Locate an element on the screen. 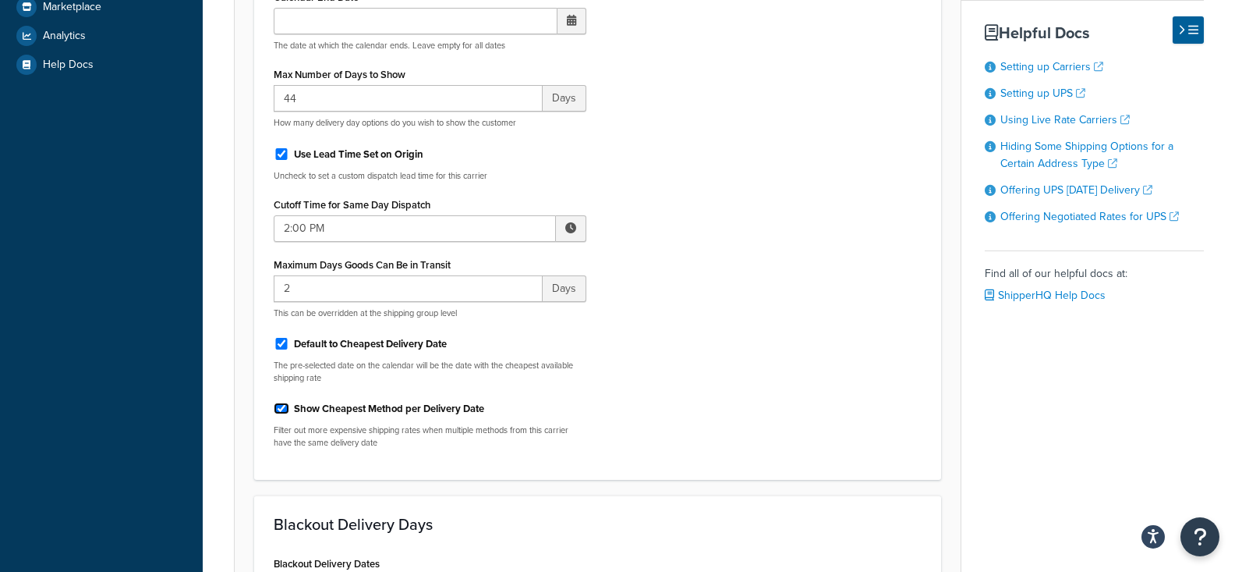 The height and width of the screenshot is (572, 1235). p: This can be overridden at the shipping group level is located at coordinates (430, 313).